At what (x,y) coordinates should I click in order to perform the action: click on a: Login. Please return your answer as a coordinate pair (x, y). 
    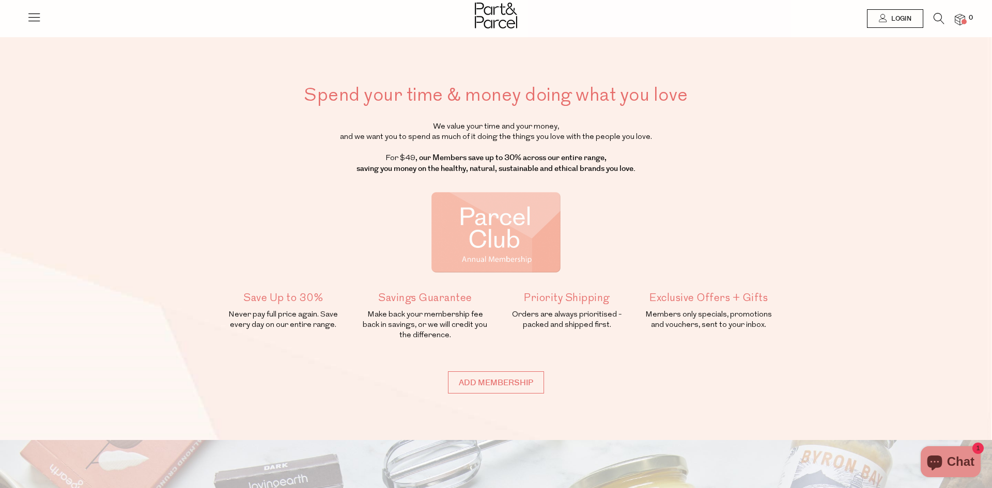
    Looking at the image, I should click on (895, 19).